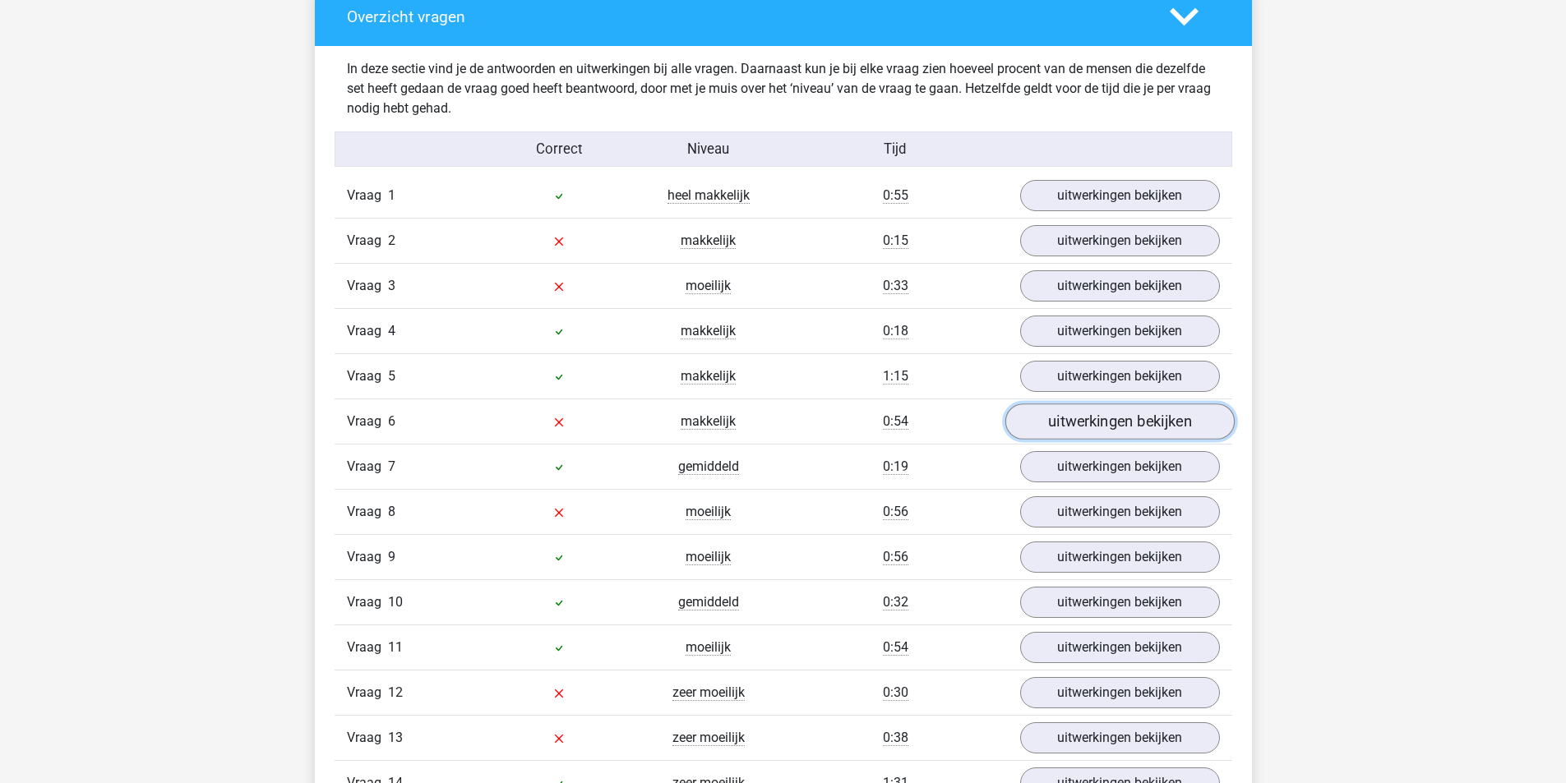  I want to click on span: 4, so click(391, 330).